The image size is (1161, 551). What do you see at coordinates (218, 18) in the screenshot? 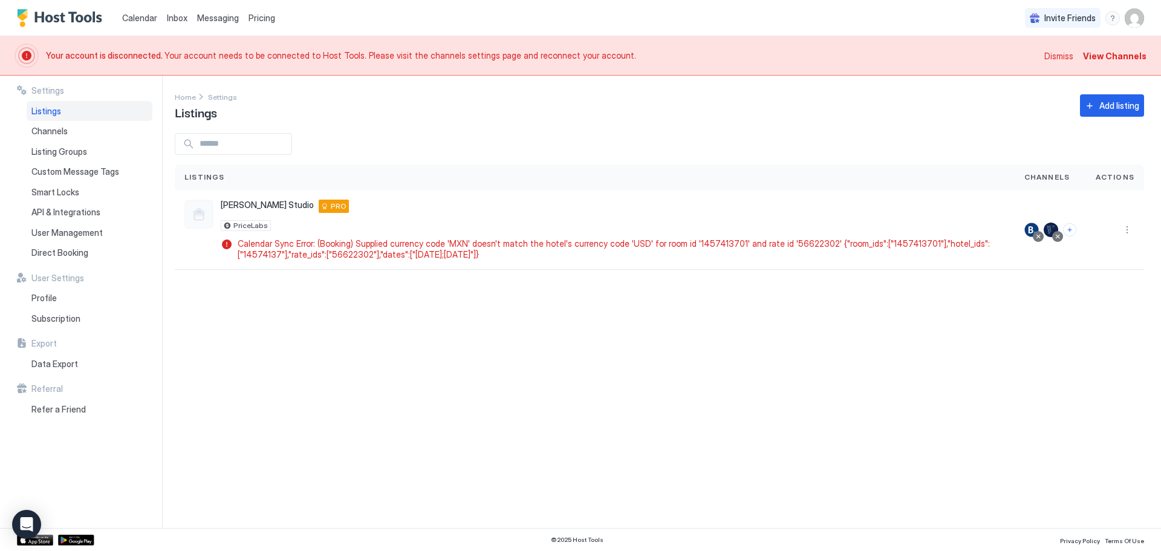
I see `span: Messaging` at bounding box center [218, 18].